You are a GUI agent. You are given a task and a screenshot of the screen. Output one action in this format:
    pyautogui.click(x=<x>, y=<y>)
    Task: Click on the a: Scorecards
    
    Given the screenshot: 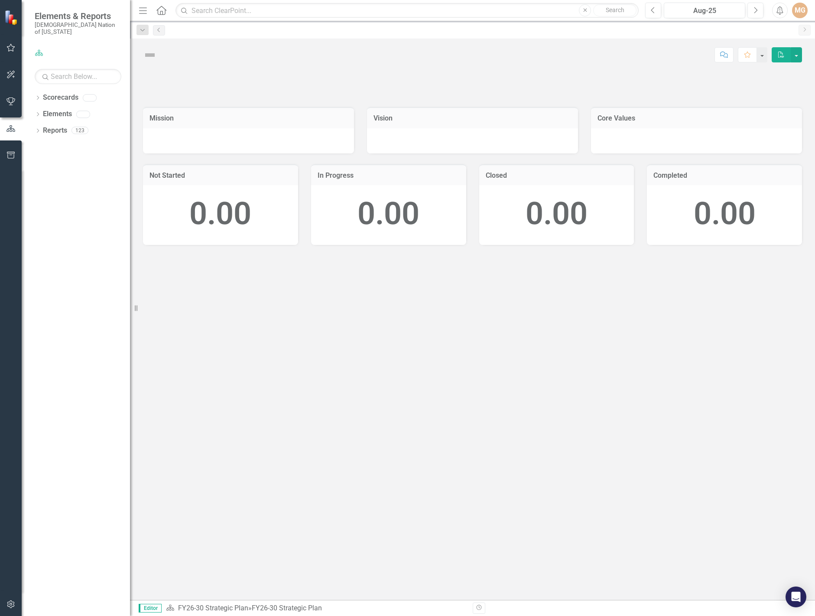 What is the action you would take?
    pyautogui.click(x=61, y=97)
    